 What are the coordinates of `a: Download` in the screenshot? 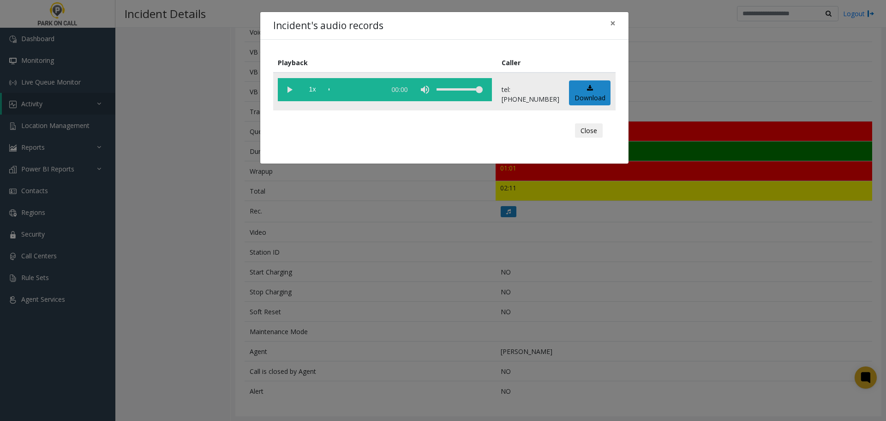 It's located at (590, 93).